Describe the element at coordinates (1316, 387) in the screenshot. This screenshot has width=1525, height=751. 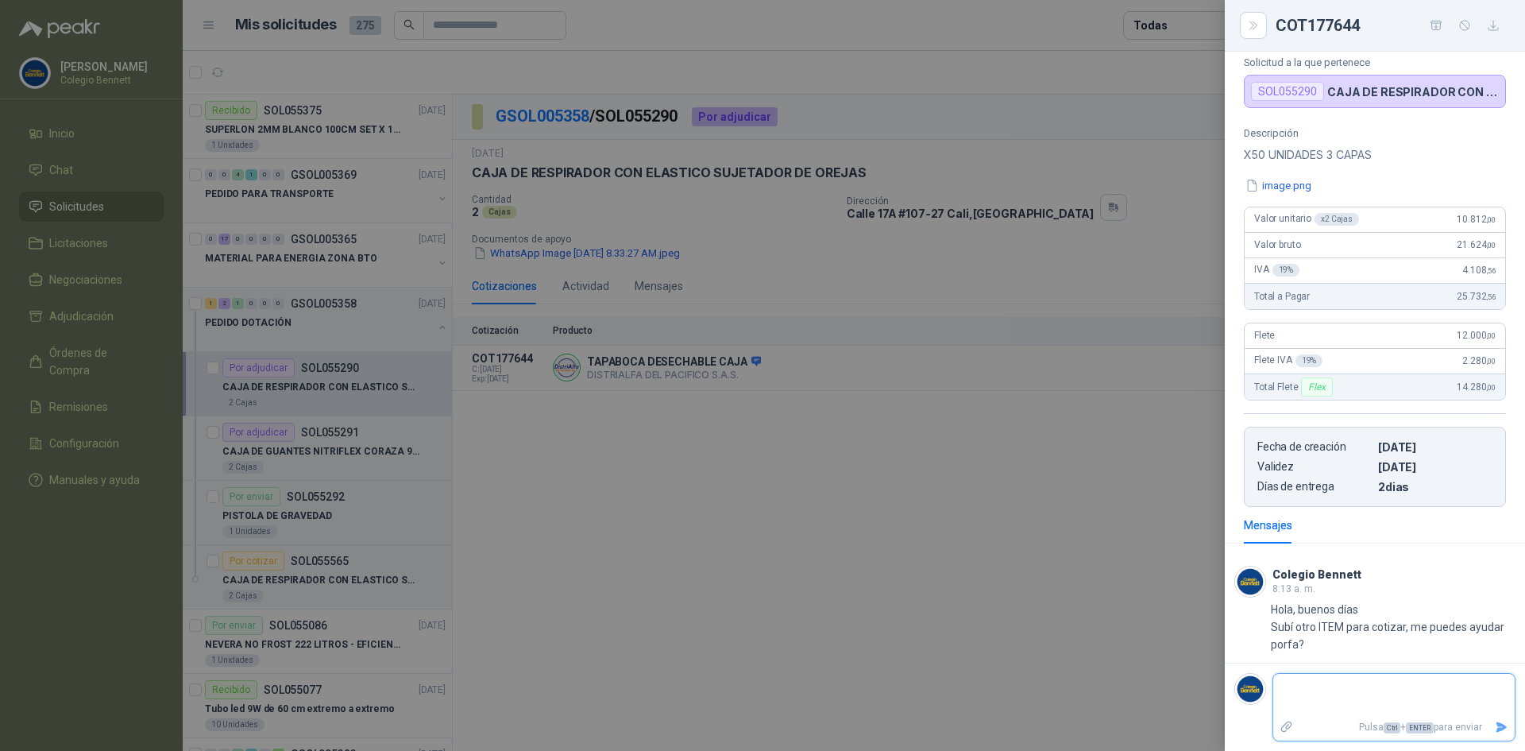
I see `div: Flex` at that location.